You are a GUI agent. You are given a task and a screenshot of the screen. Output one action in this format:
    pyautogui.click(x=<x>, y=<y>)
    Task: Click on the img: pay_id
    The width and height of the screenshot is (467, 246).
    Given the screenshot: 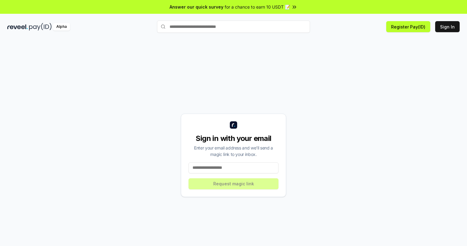 What is the action you would take?
    pyautogui.click(x=40, y=27)
    